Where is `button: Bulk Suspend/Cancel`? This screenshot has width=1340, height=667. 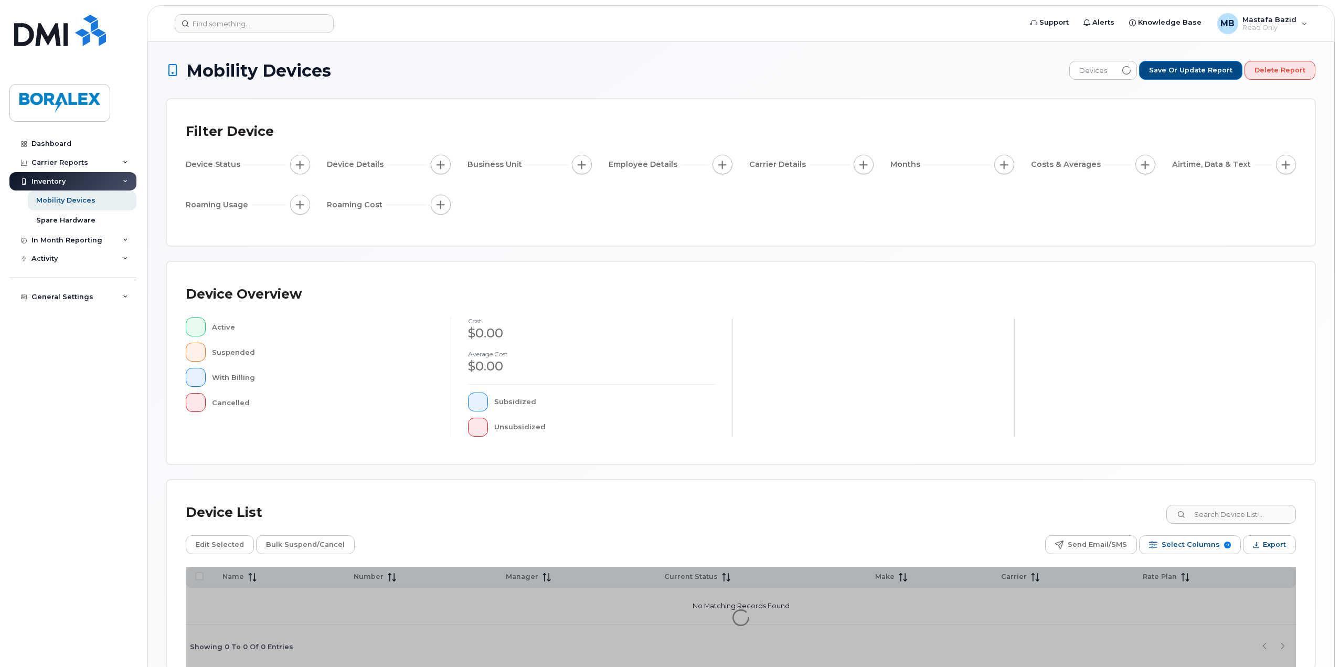
button: Bulk Suspend/Cancel is located at coordinates (305, 545).